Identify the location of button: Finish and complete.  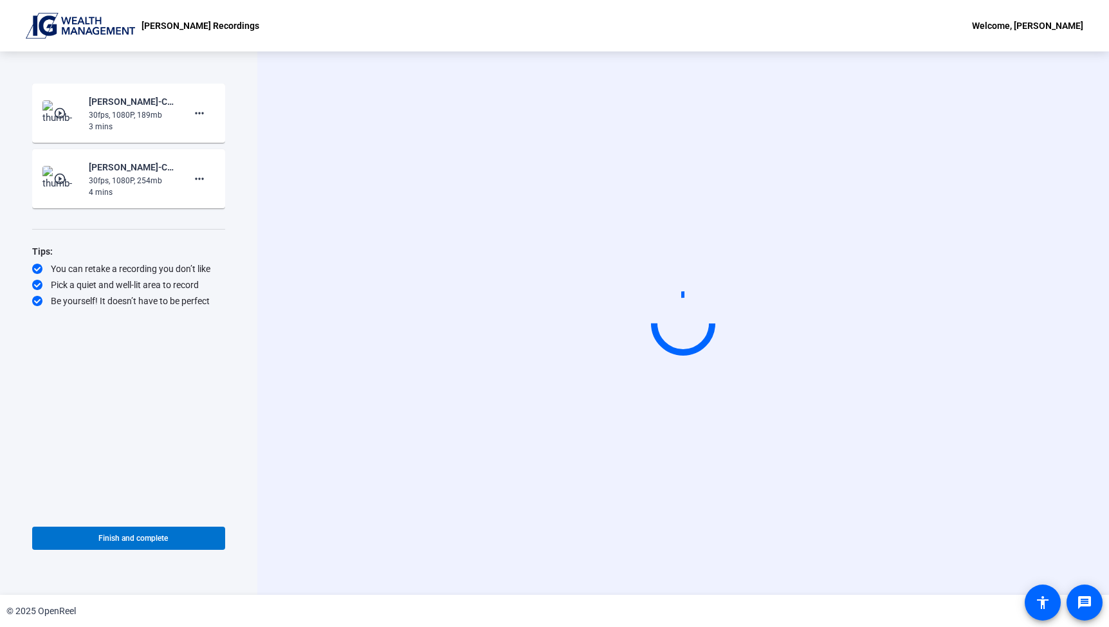
(129, 538).